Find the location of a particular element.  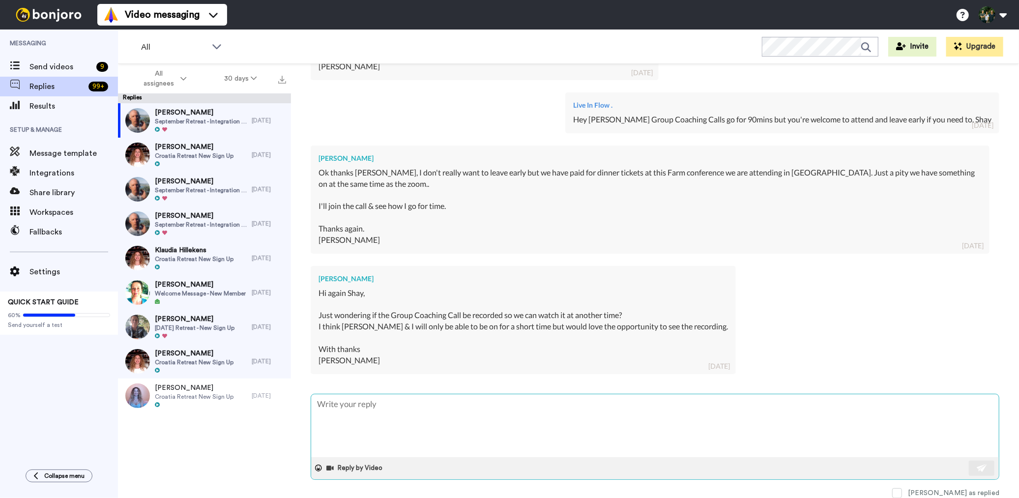

img: f2341e43-c9d6-4a41-a2d0-b02c592cf083-thumb.jpg is located at coordinates (138, 327).